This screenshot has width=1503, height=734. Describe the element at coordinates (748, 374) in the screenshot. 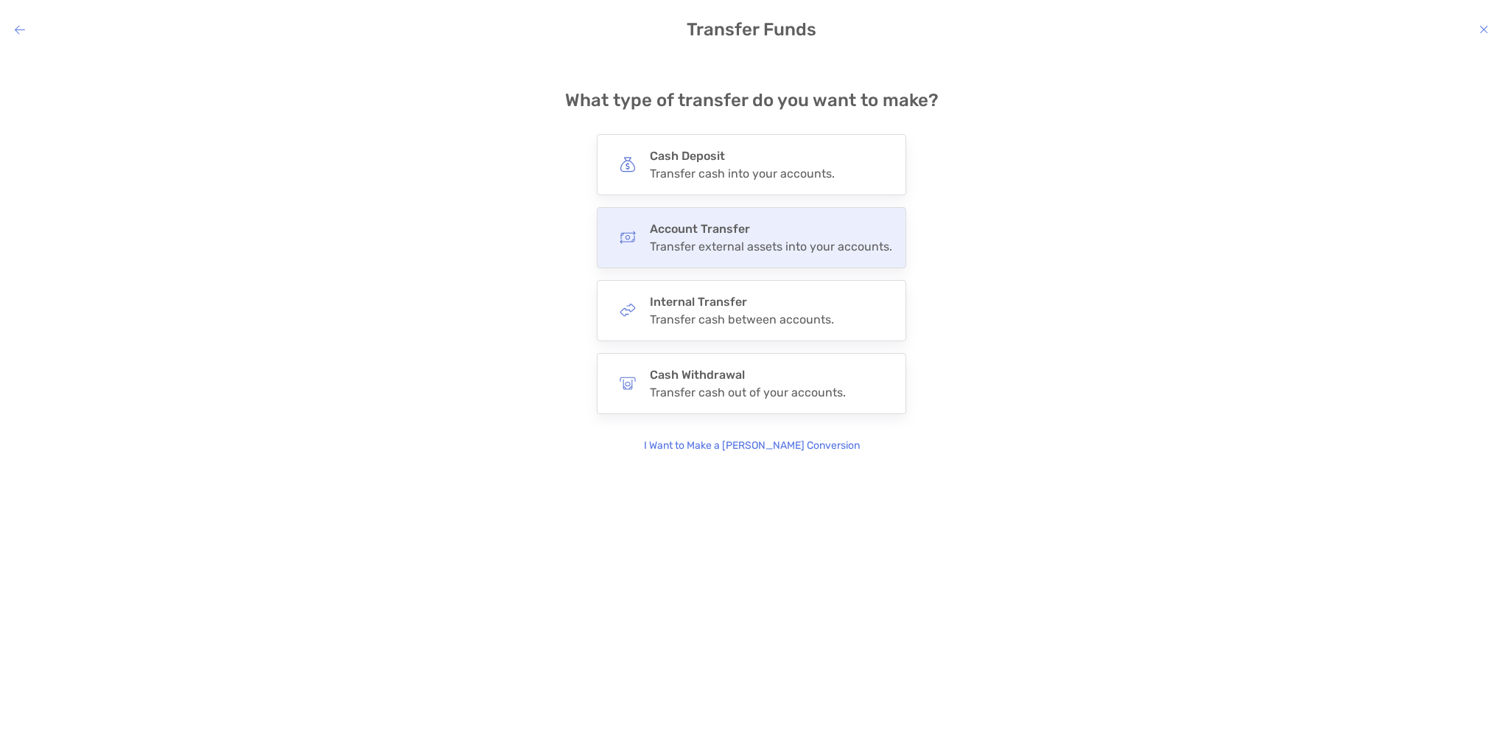

I see `h4: Cash Withdrawal` at that location.